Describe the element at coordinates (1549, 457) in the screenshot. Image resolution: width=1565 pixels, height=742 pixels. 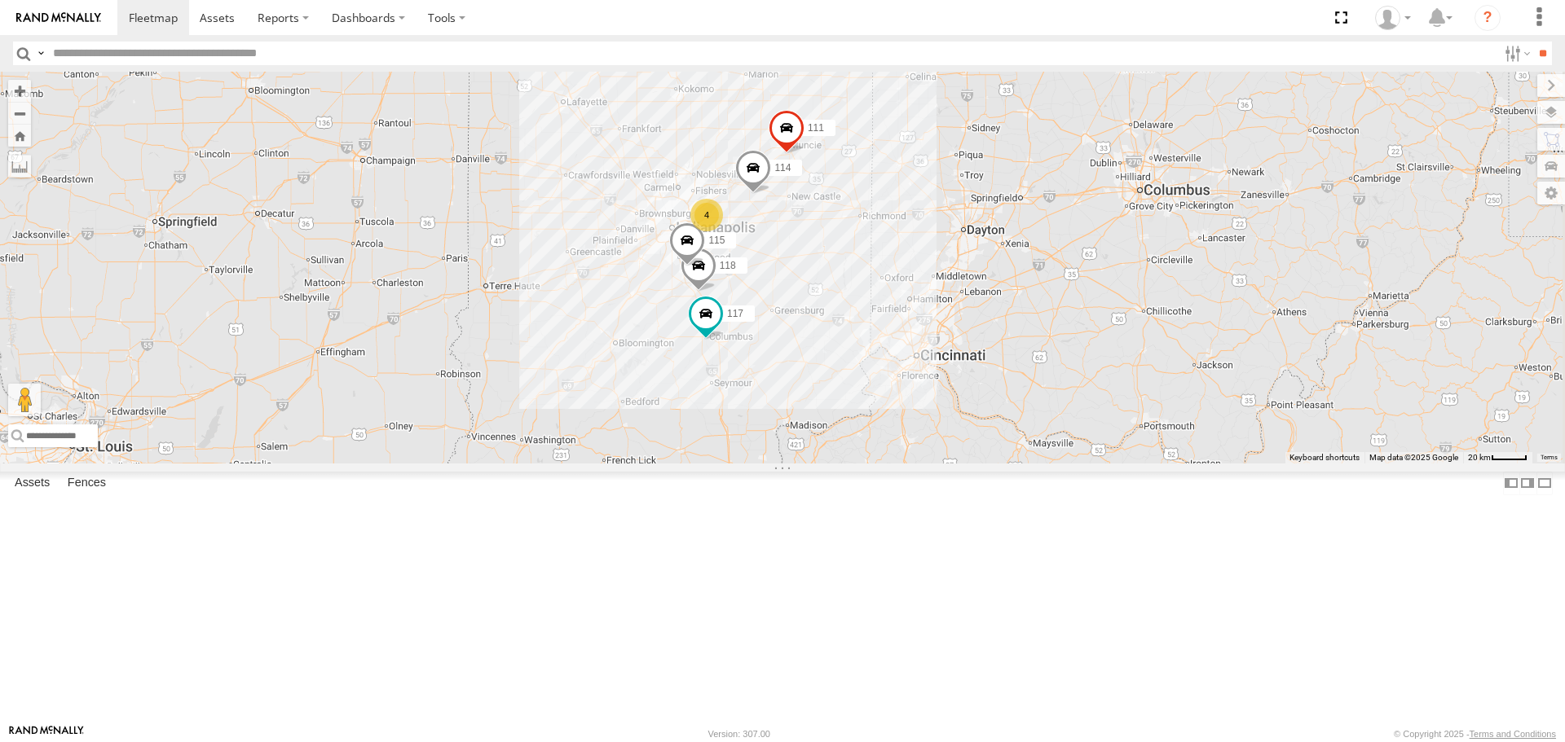
I see `a: Terms (opens in new tab)` at that location.